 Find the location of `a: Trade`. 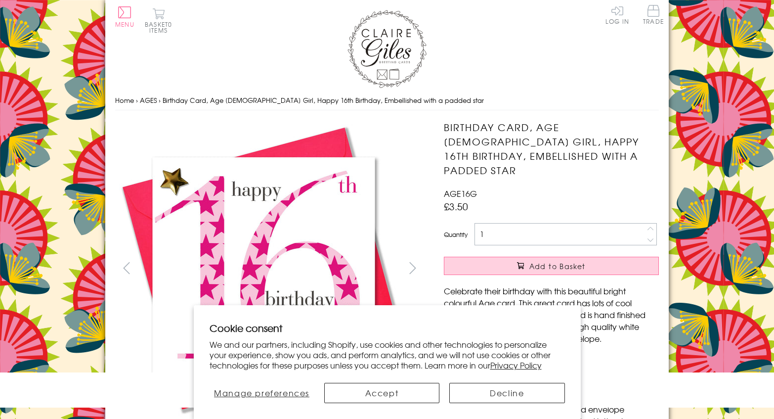

a: Trade is located at coordinates (654, 15).